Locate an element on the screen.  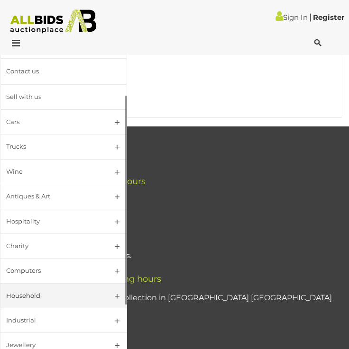
div: Charity is located at coordinates (52, 246).